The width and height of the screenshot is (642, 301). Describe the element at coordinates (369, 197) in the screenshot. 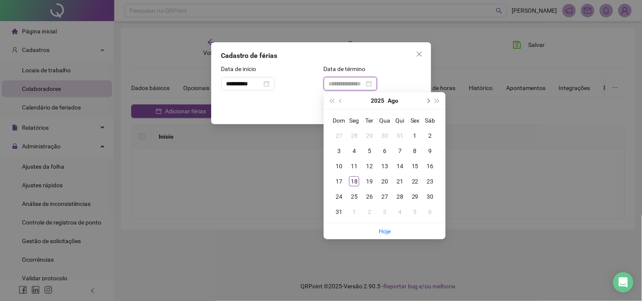

I see `td: 2025-08-26` at that location.